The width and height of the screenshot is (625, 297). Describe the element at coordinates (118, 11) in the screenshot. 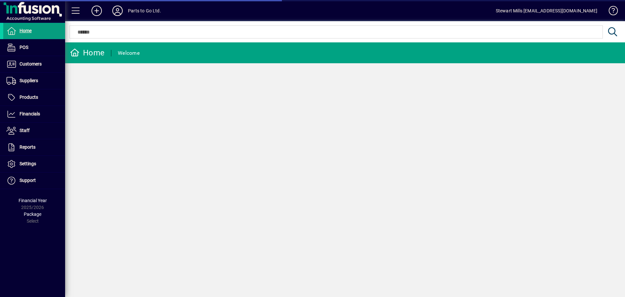

I see `button: Profile` at that location.